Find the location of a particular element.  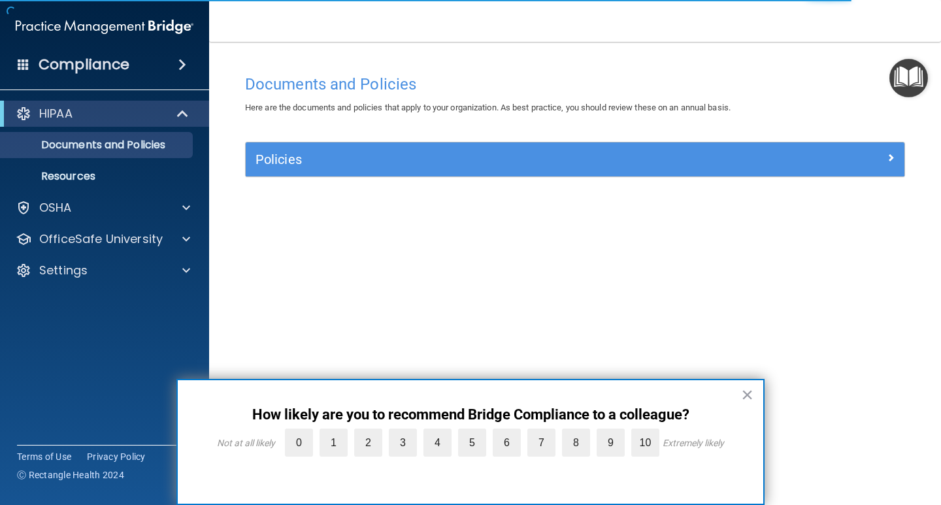

img: PMB logo is located at coordinates (105, 27).